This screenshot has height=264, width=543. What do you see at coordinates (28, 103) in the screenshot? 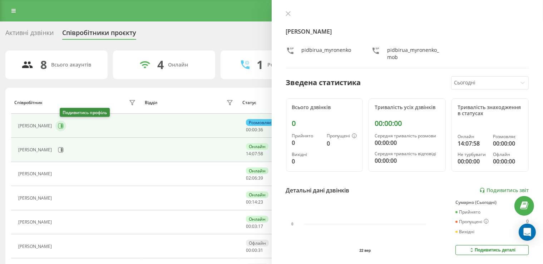
I see `div: Співробітник` at bounding box center [28, 103].